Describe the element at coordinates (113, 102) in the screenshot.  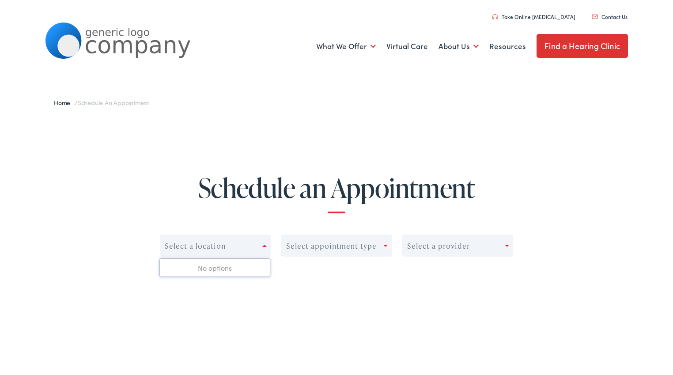
I see `span: Schedule an Appointment` at that location.